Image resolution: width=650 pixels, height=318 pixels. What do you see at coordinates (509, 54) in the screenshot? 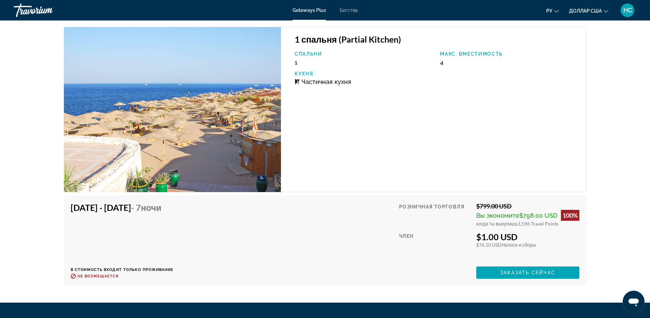
I see `p: Макс. вместимость` at bounding box center [509, 54].